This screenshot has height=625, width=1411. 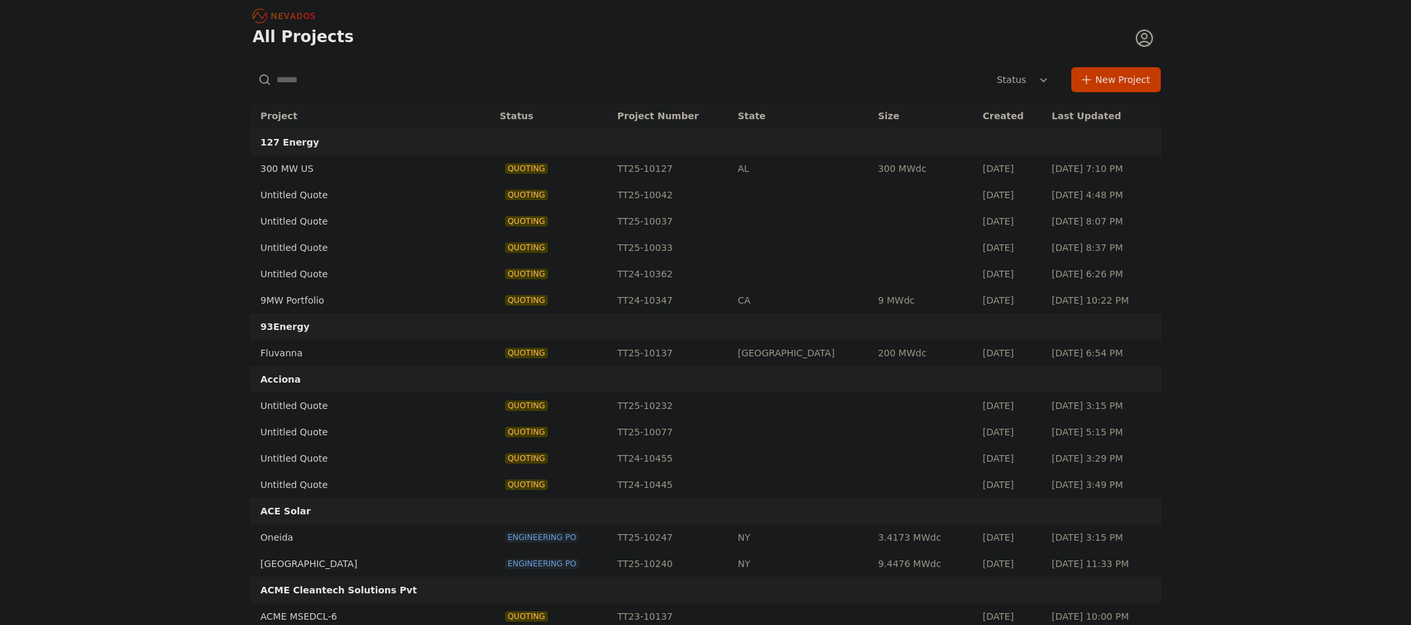 I want to click on td: AL, so click(x=801, y=169).